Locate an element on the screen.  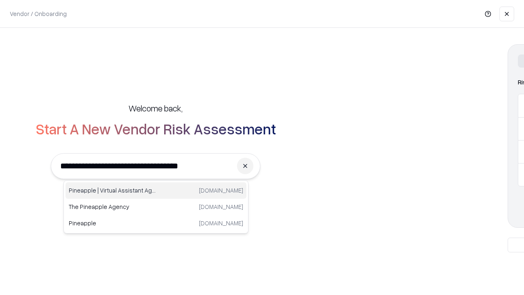
p: Pineapple | Virtual Assistant Agency is located at coordinates (112, 190).